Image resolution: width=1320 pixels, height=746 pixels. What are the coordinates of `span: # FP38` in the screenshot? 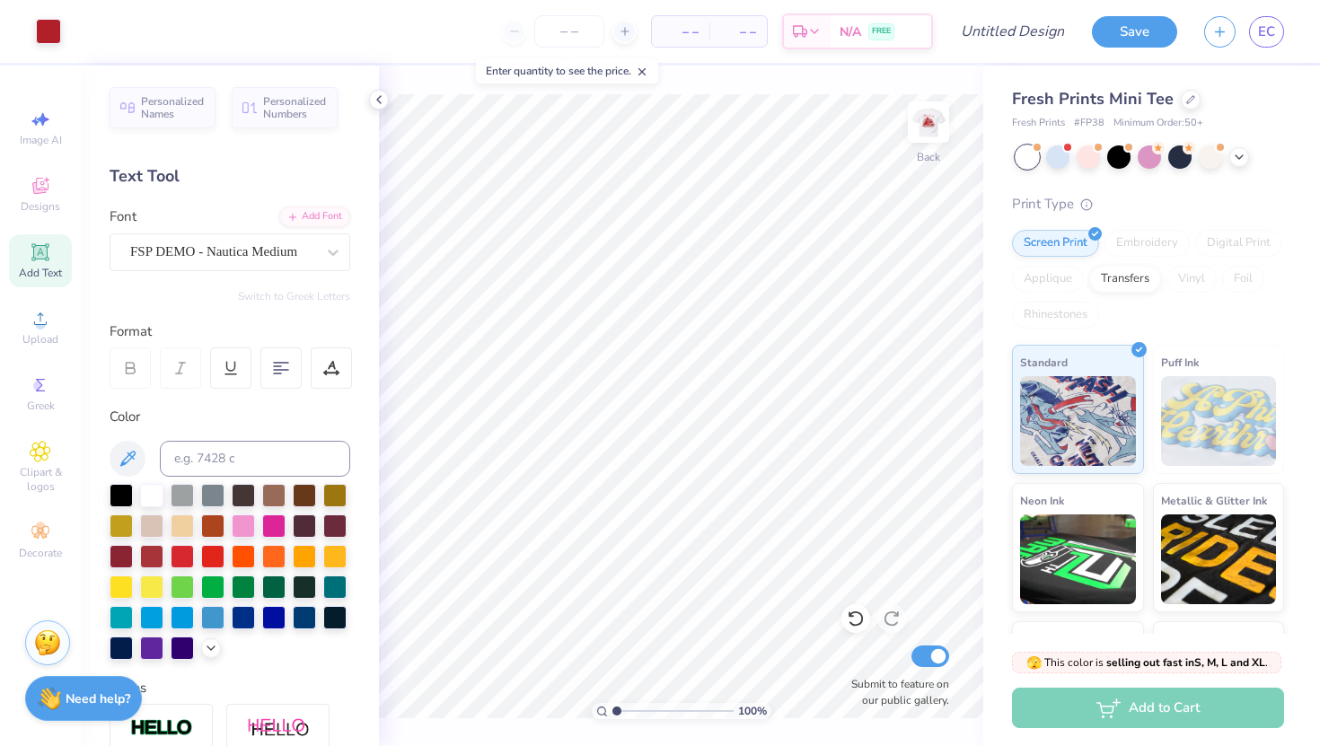 It's located at (1089, 123).